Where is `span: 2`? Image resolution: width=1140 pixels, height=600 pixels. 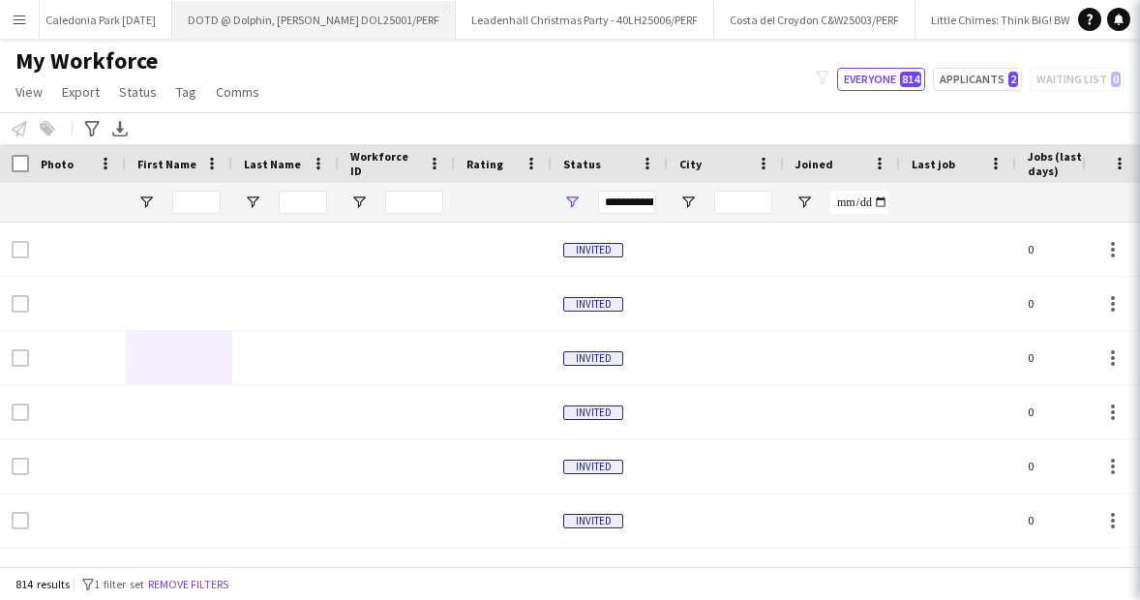 span: 2 is located at coordinates (1014, 79).